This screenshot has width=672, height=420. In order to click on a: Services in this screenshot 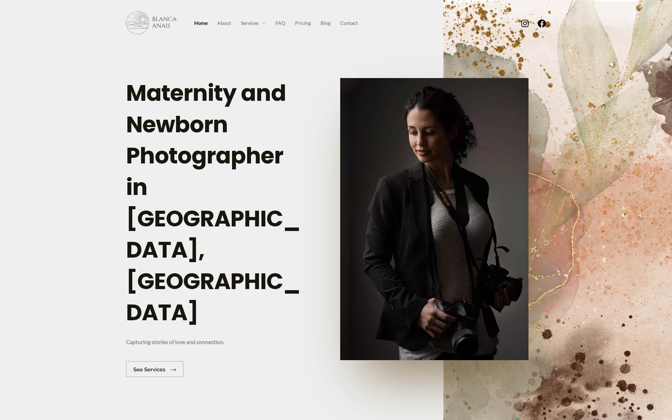, I will do `click(253, 23)`.